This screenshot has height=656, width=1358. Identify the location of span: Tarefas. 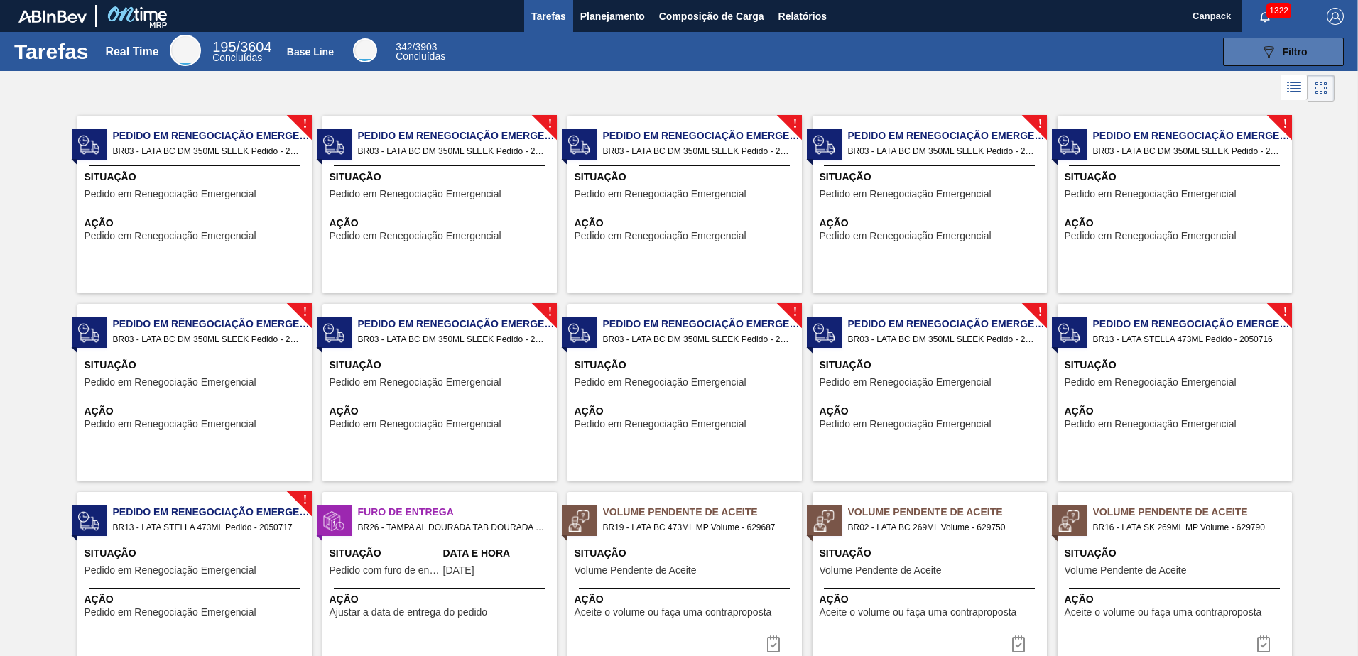
(548, 16).